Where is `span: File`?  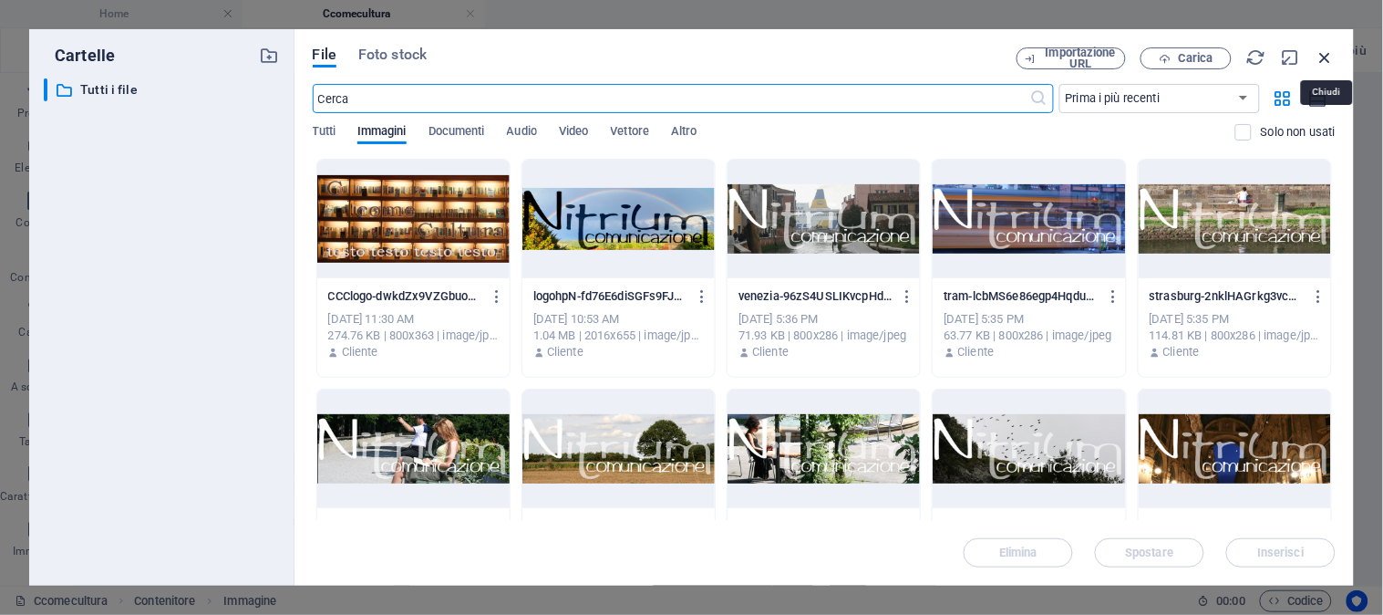
span: File is located at coordinates (325, 55).